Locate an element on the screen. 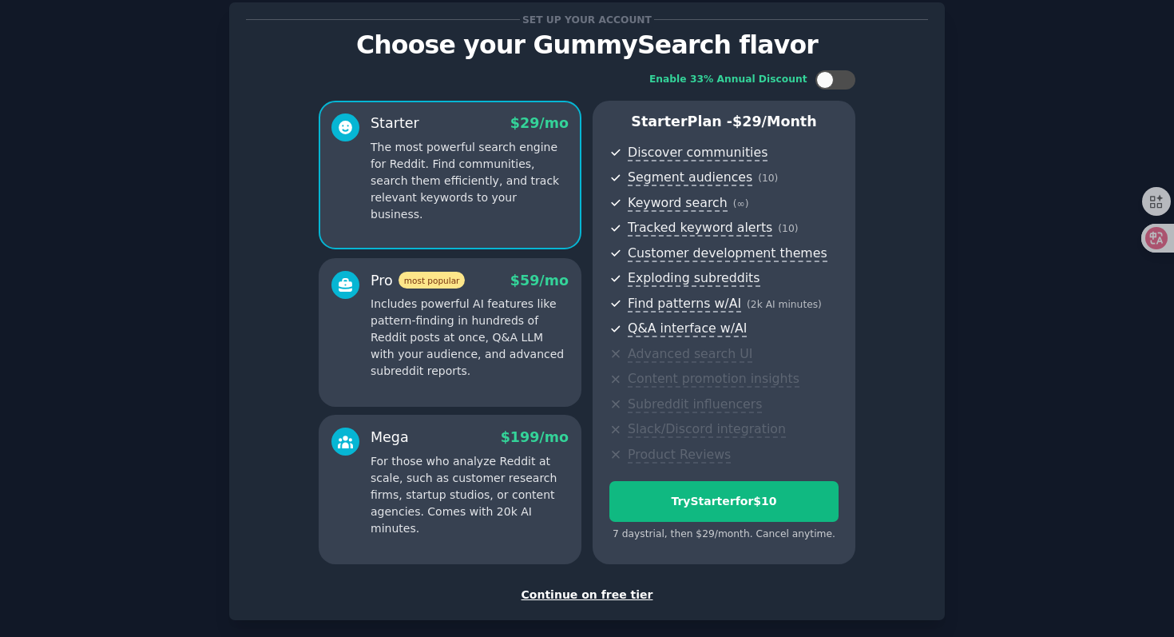 The image size is (1174, 637). span: Tracked keyword alerts is located at coordinates (700, 228).